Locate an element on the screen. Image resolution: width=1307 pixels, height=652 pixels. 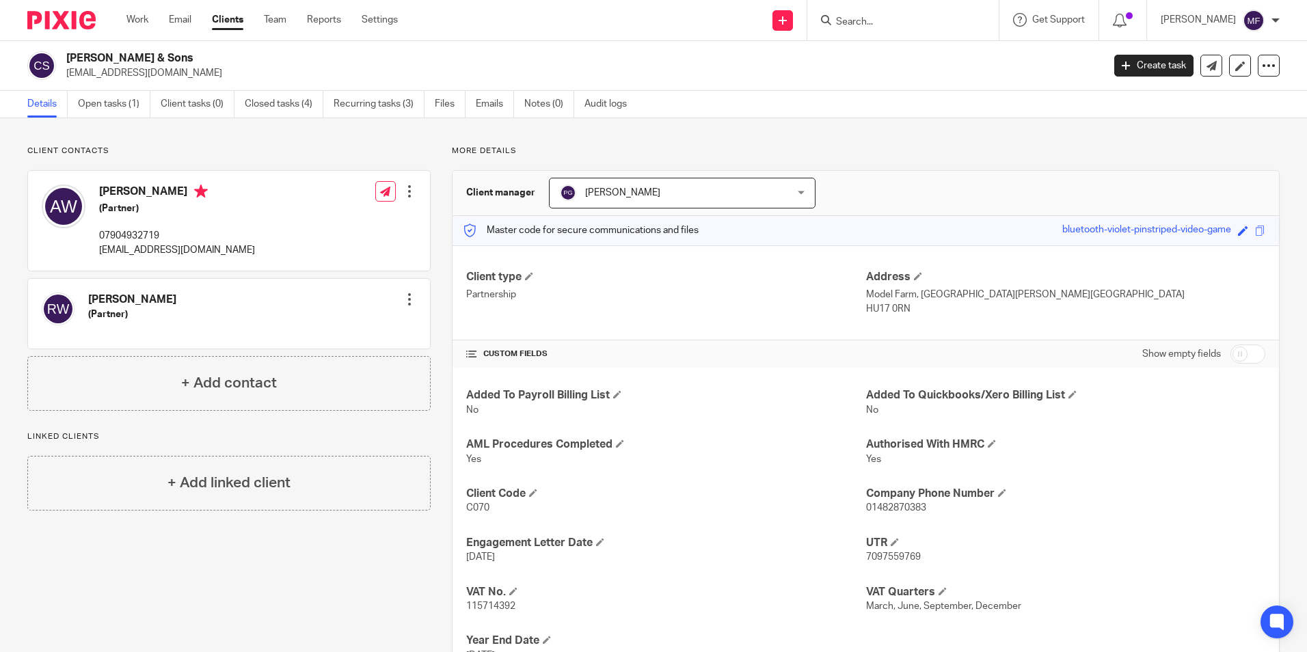
a: Files is located at coordinates (450, 104).